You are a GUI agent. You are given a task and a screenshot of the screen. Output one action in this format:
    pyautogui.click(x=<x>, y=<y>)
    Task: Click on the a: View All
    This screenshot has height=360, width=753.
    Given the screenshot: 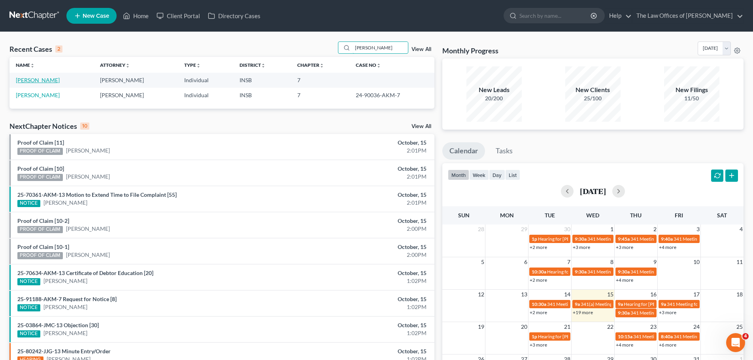 What is the action you would take?
    pyautogui.click(x=422, y=49)
    